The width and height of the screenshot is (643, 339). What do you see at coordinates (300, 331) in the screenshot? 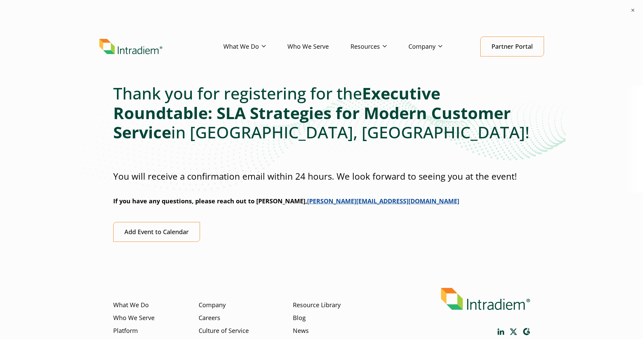
I see `a: News` at bounding box center [300, 331].